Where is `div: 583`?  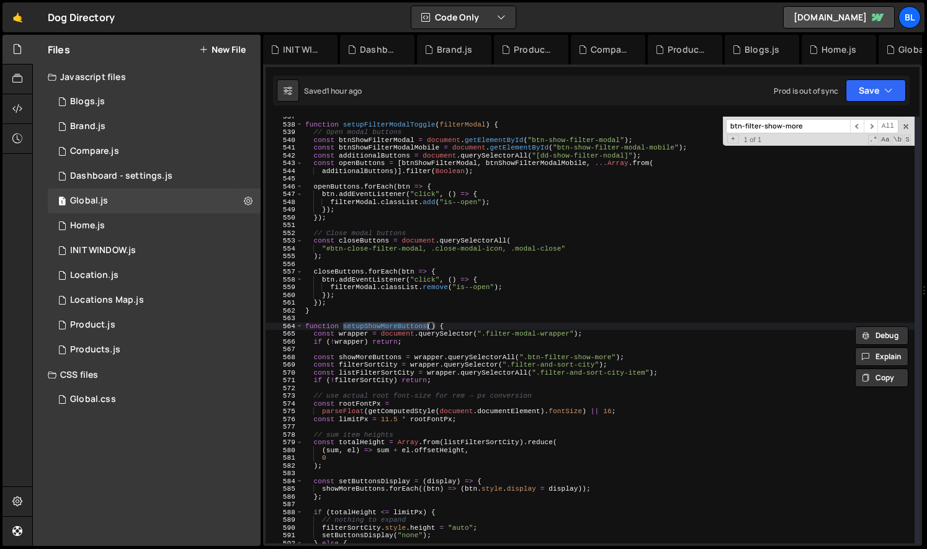
div: 583 is located at coordinates (284, 474).